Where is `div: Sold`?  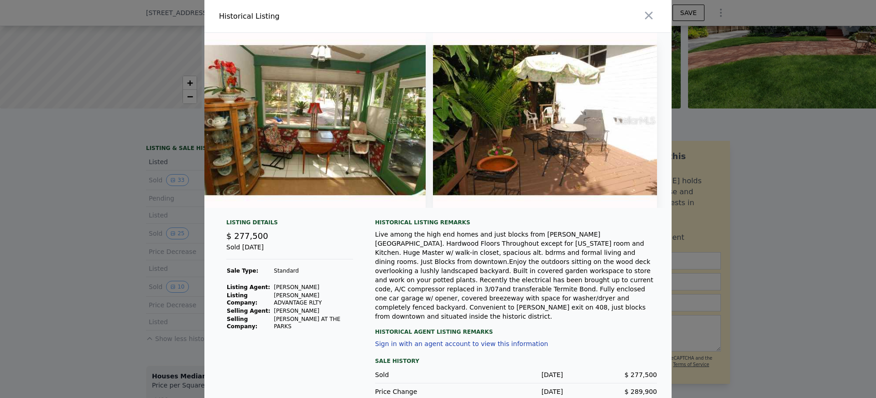 div: Sold is located at coordinates (422, 375).